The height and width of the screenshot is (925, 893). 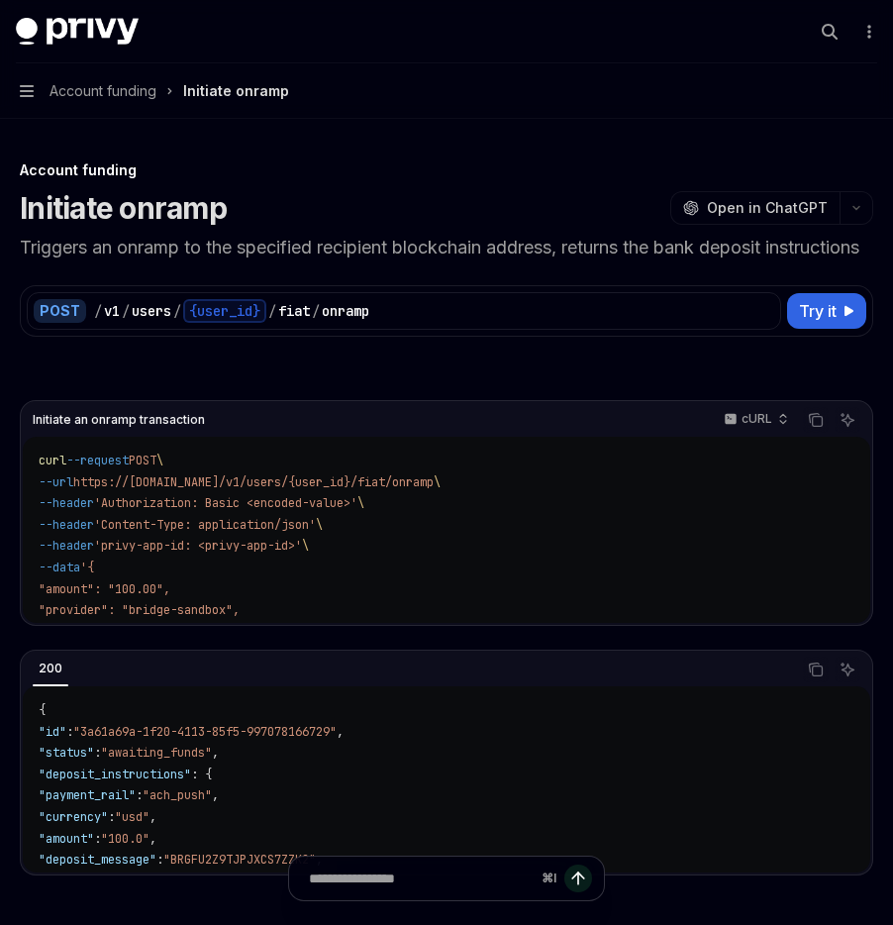 What do you see at coordinates (156, 753) in the screenshot?
I see `span: "awaiting_funds"` at bounding box center [156, 753].